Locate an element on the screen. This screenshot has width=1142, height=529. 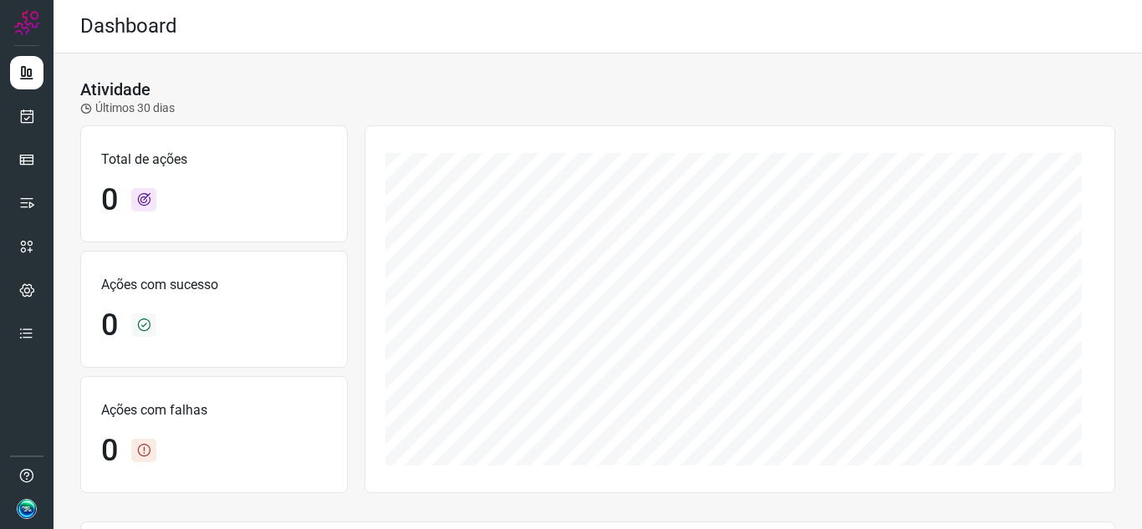
img: Logo is located at coordinates (27, 23).